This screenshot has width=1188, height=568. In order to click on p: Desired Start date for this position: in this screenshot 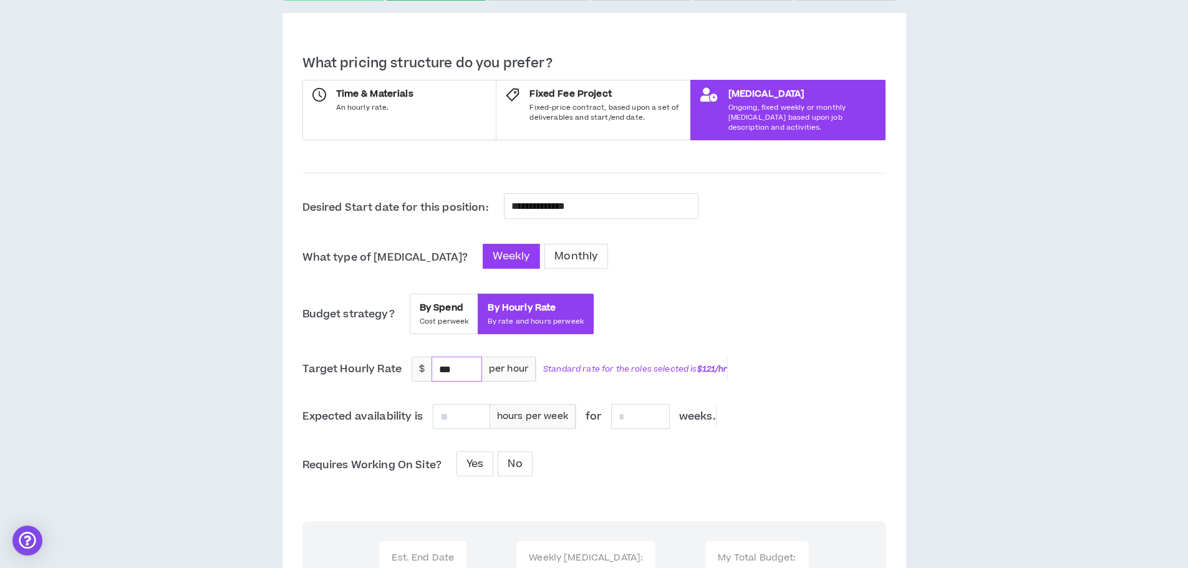, I will do `click(396, 208)`.